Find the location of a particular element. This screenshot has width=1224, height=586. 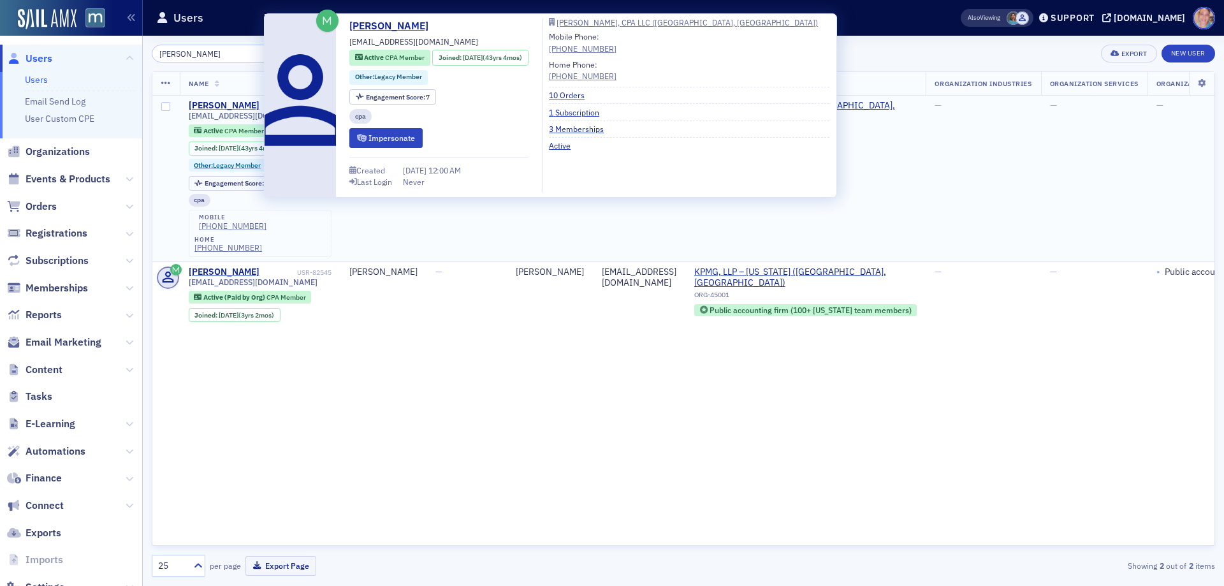

div: Support is located at coordinates (1072, 18).